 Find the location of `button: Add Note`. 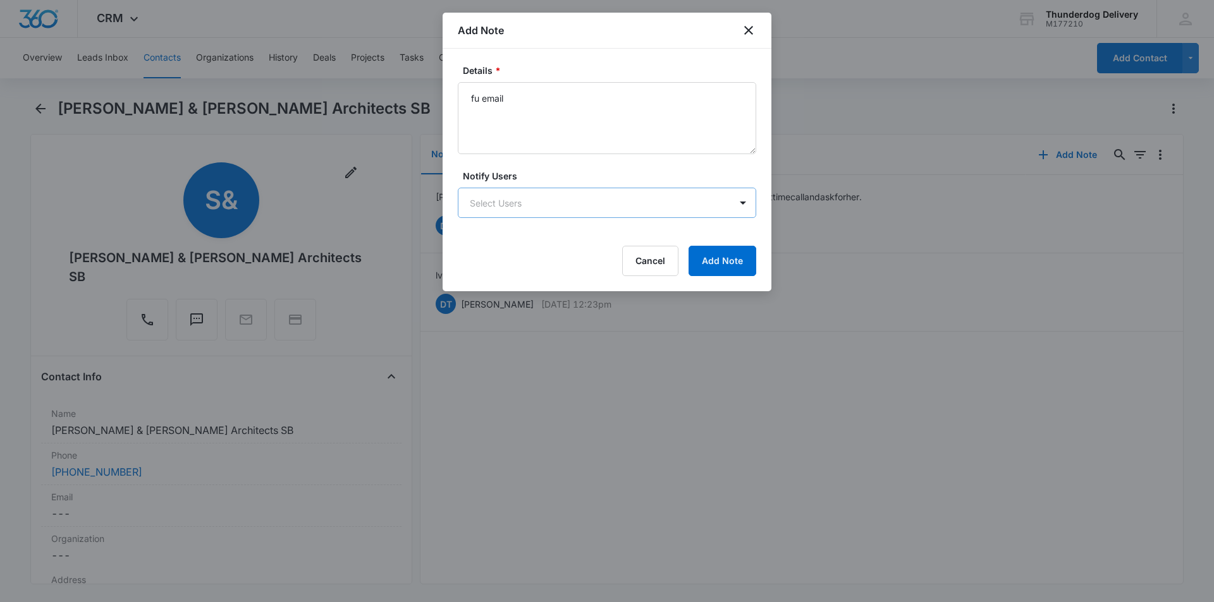

button: Add Note is located at coordinates (722, 261).